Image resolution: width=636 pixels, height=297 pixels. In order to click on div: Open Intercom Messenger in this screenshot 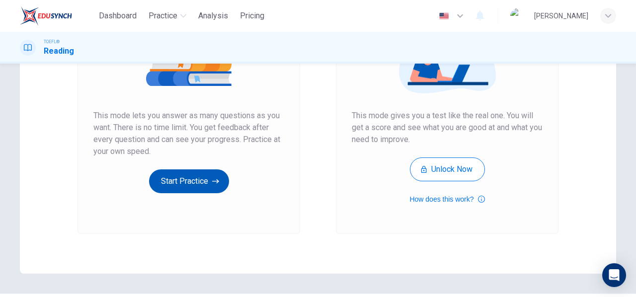, I will do `click(614, 275)`.